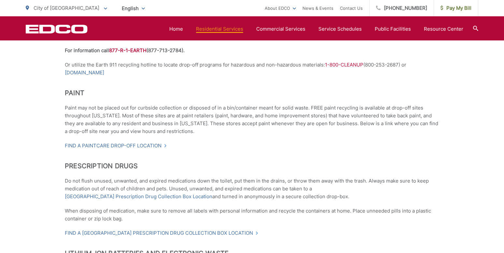 The height and width of the screenshot is (253, 504). I want to click on span: English, so click(133, 8).